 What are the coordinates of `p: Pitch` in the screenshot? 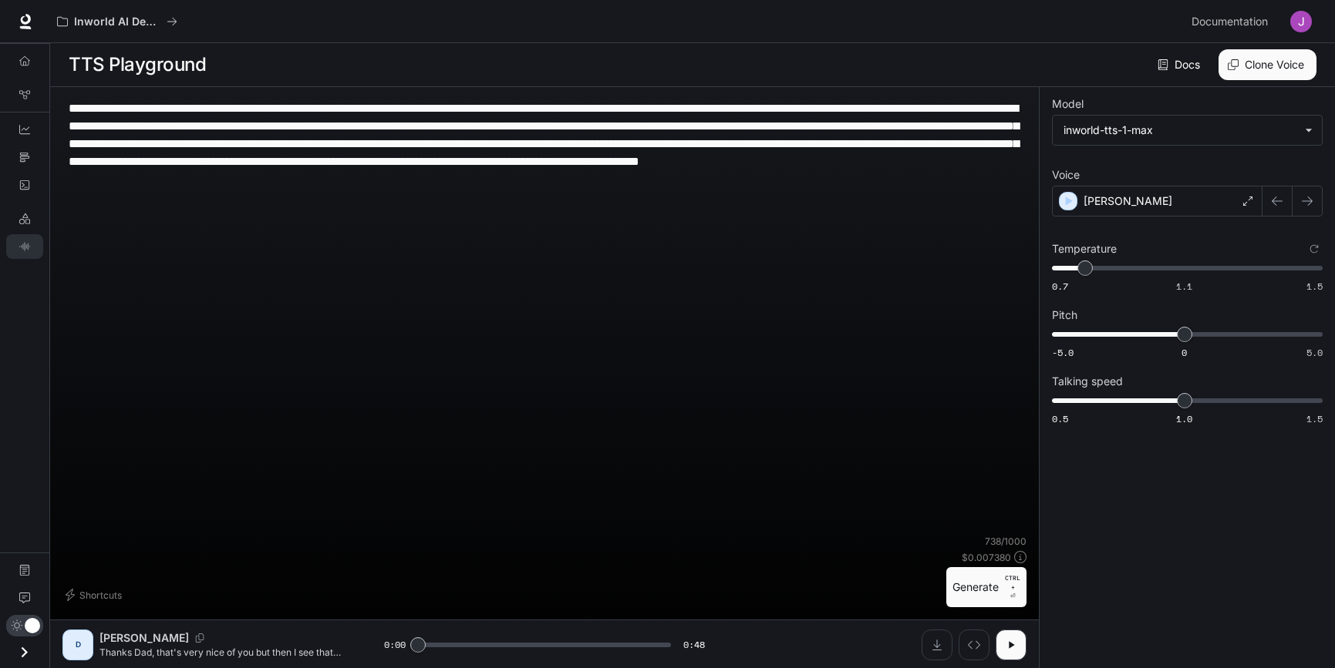 It's located at (1064, 315).